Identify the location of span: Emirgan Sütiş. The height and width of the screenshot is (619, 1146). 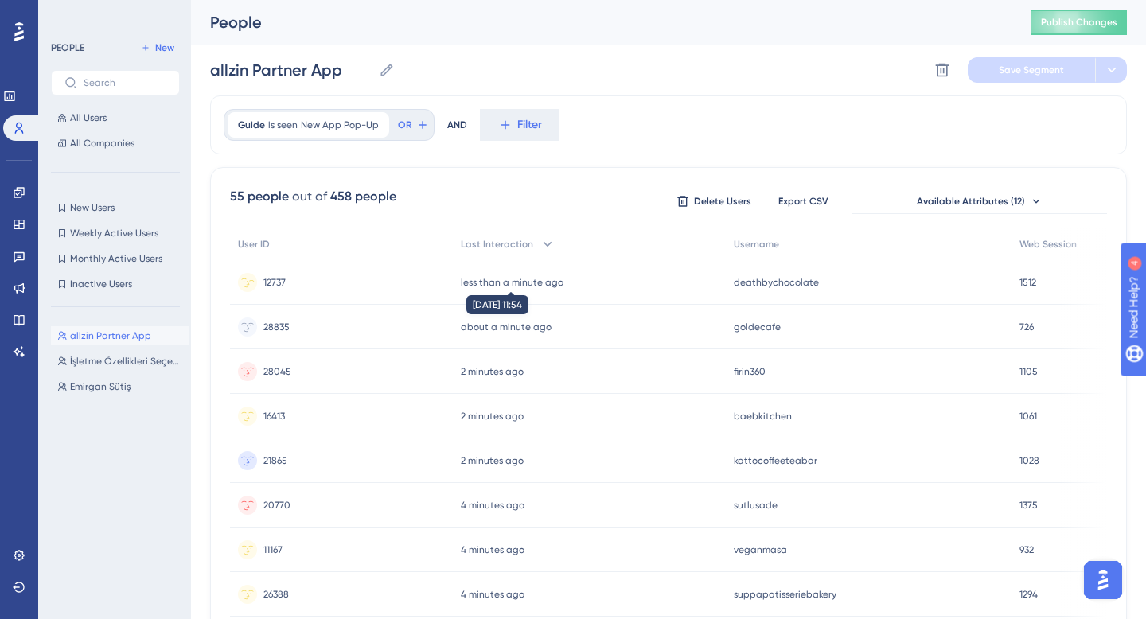
(100, 387).